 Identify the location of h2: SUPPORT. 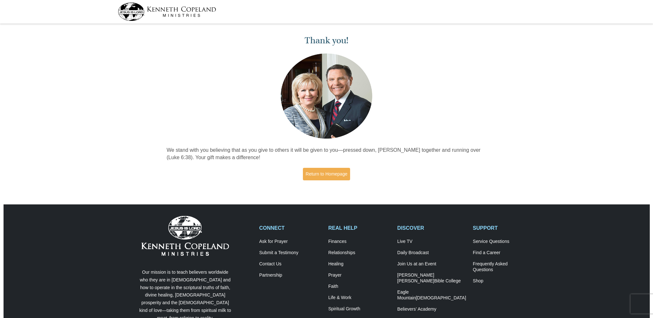
(504, 228).